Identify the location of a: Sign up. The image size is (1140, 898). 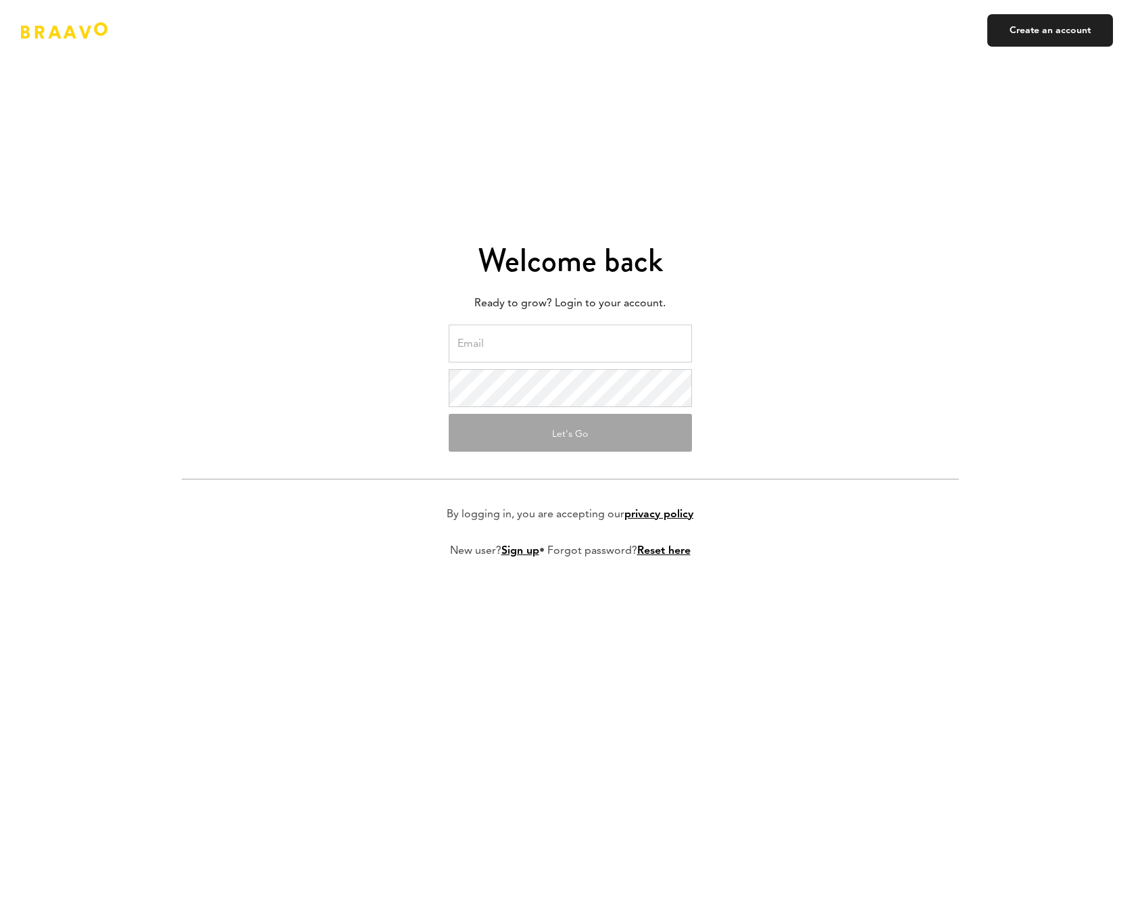
(520, 551).